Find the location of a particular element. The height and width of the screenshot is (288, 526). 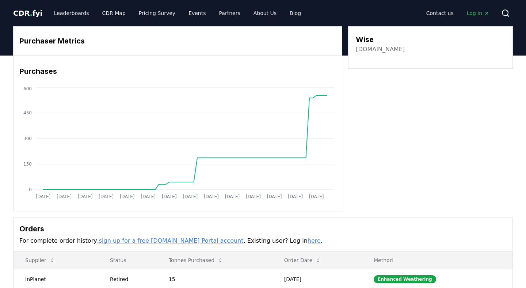

tspan: 0 is located at coordinates (30, 190).